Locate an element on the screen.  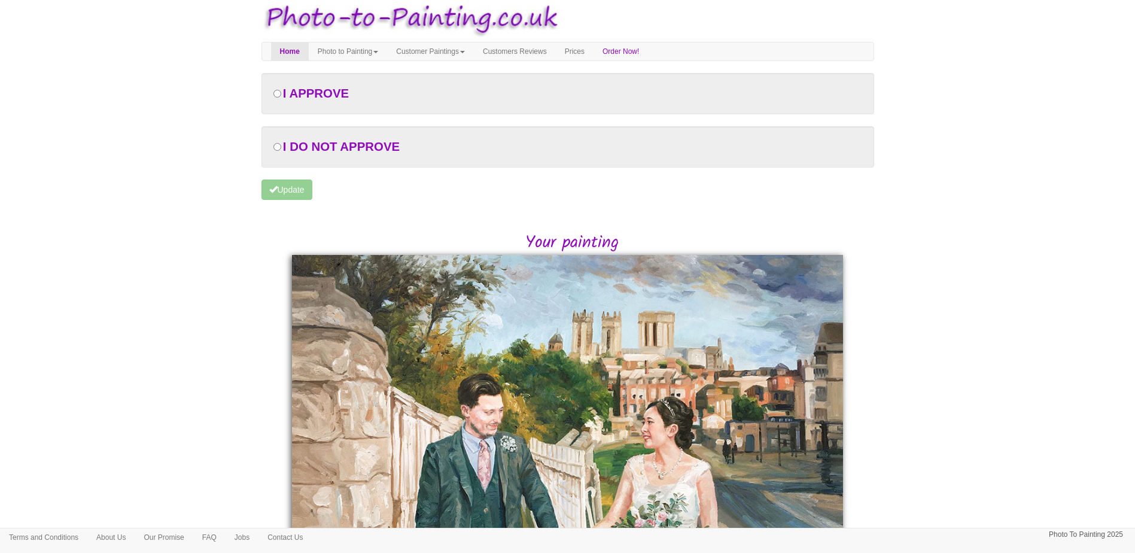
a: Order Now! is located at coordinates (621, 51).